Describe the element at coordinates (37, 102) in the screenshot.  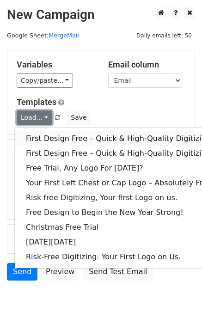
I see `a: Templates` at that location.